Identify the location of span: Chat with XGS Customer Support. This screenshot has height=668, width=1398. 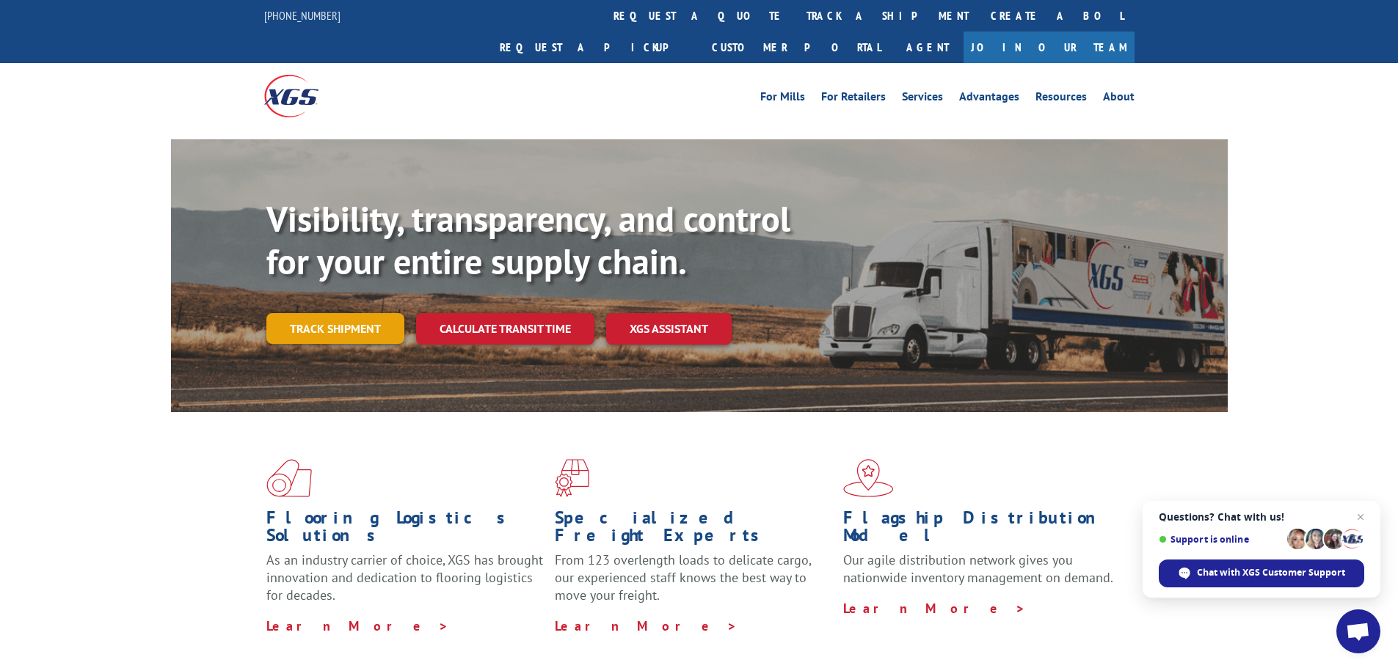
(1271, 573).